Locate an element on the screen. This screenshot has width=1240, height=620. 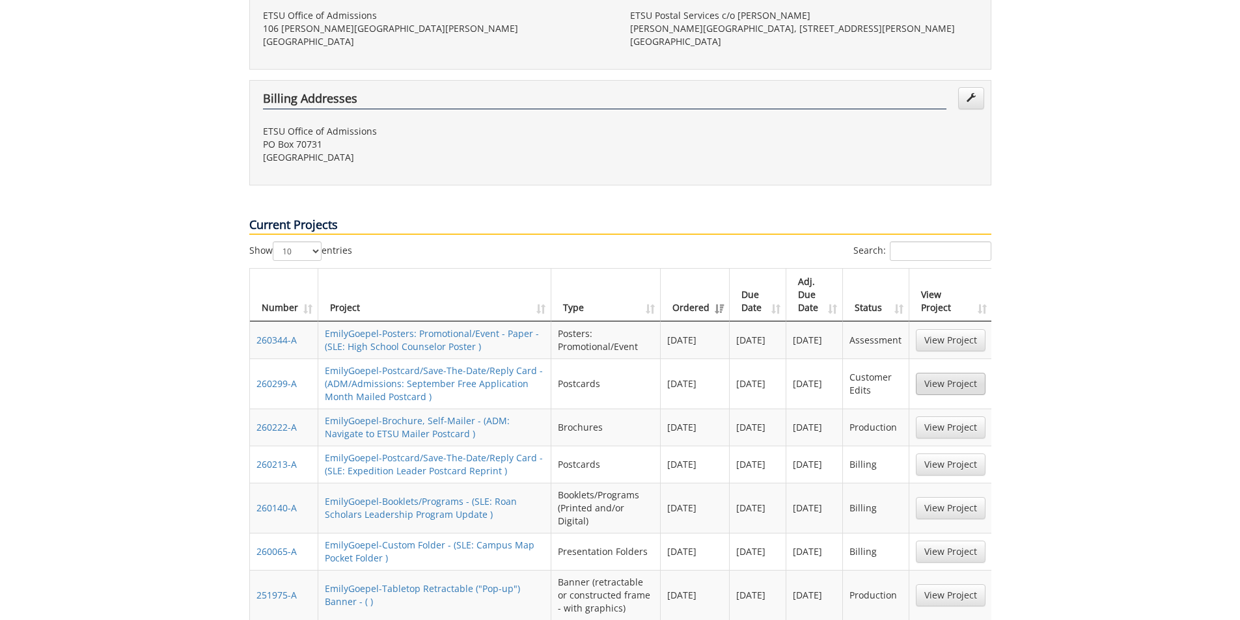
td: Assessment is located at coordinates (876, 340).